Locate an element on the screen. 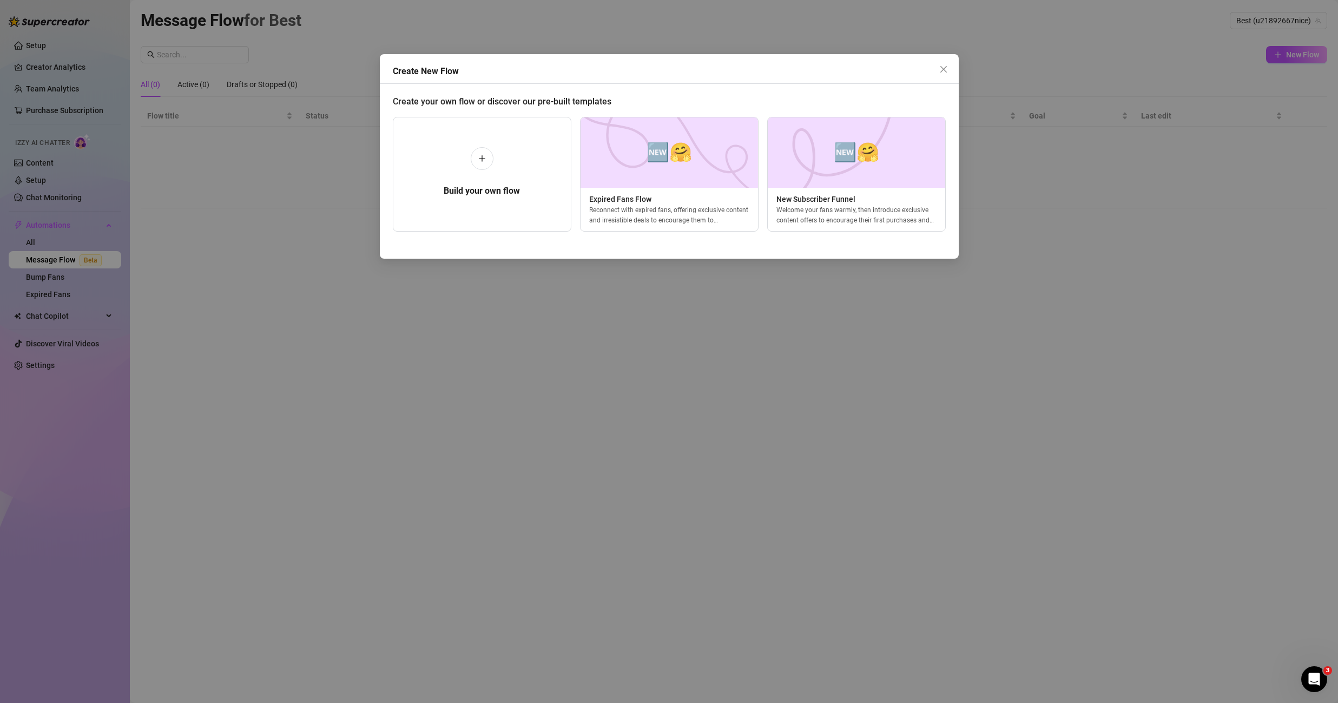  span: New Subscriber Funnel is located at coordinates (856, 199).